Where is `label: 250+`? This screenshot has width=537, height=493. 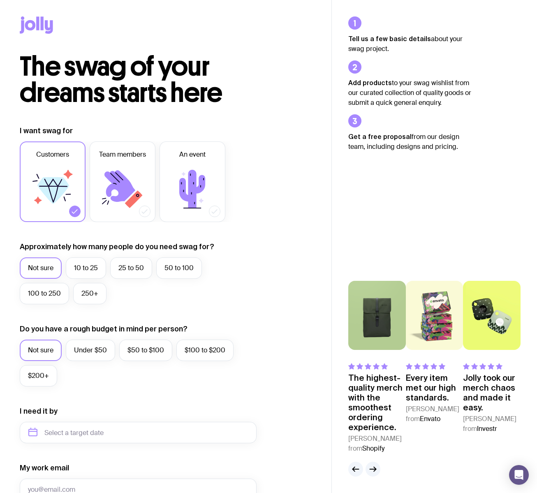
label: 250+ is located at coordinates (90, 294).